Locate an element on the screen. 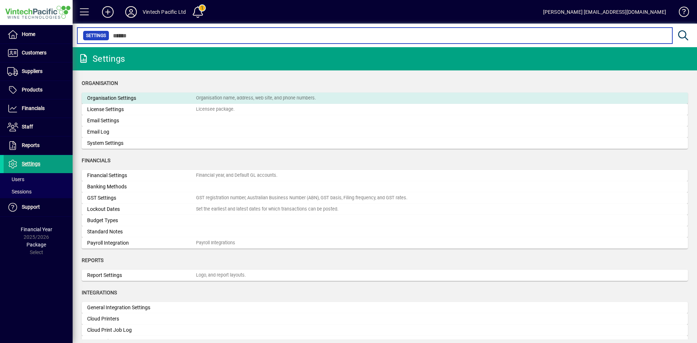 This screenshot has width=697, height=343. span: Customers is located at coordinates (34, 53).